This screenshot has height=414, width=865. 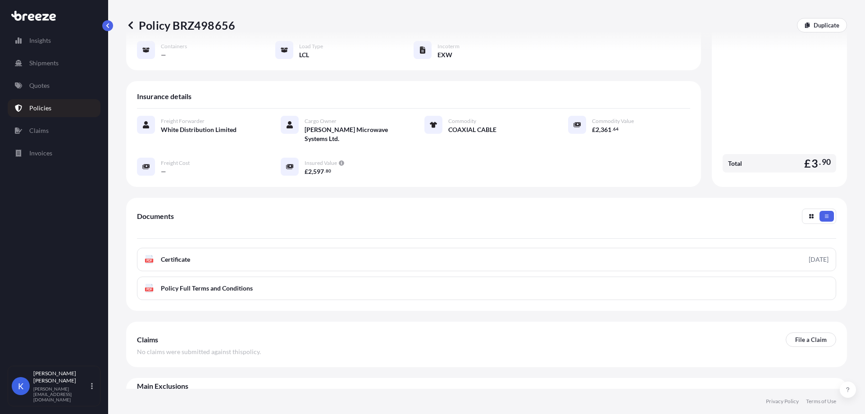 I want to click on span: Certificate, so click(x=175, y=259).